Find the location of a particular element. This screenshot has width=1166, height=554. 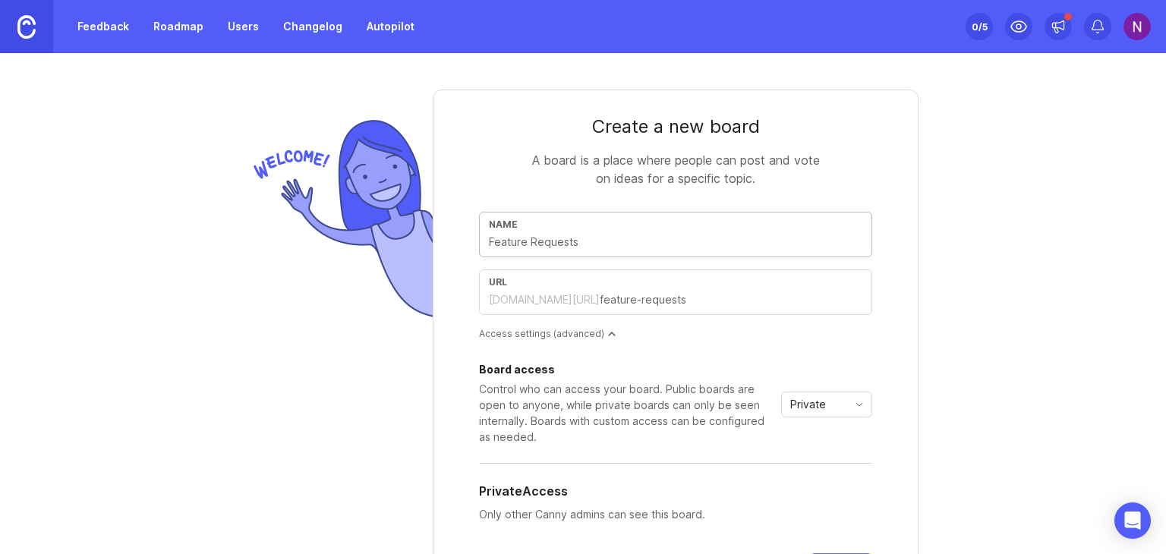

div: Access settings (advanced) is located at coordinates (676, 333).